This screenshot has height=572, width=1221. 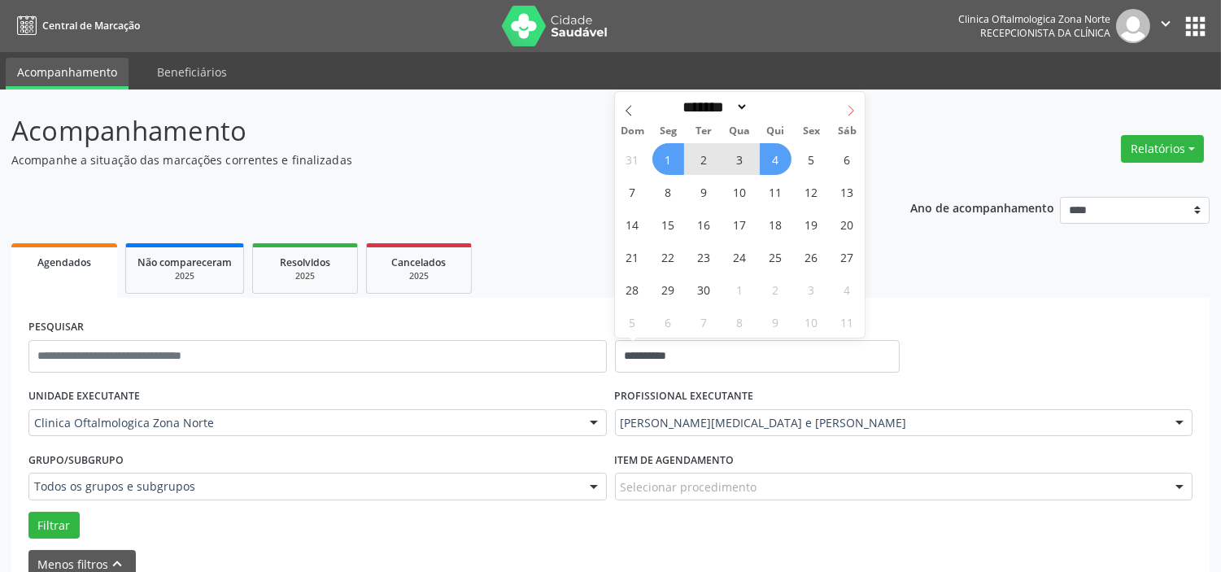 I want to click on select: Month, so click(x=713, y=107).